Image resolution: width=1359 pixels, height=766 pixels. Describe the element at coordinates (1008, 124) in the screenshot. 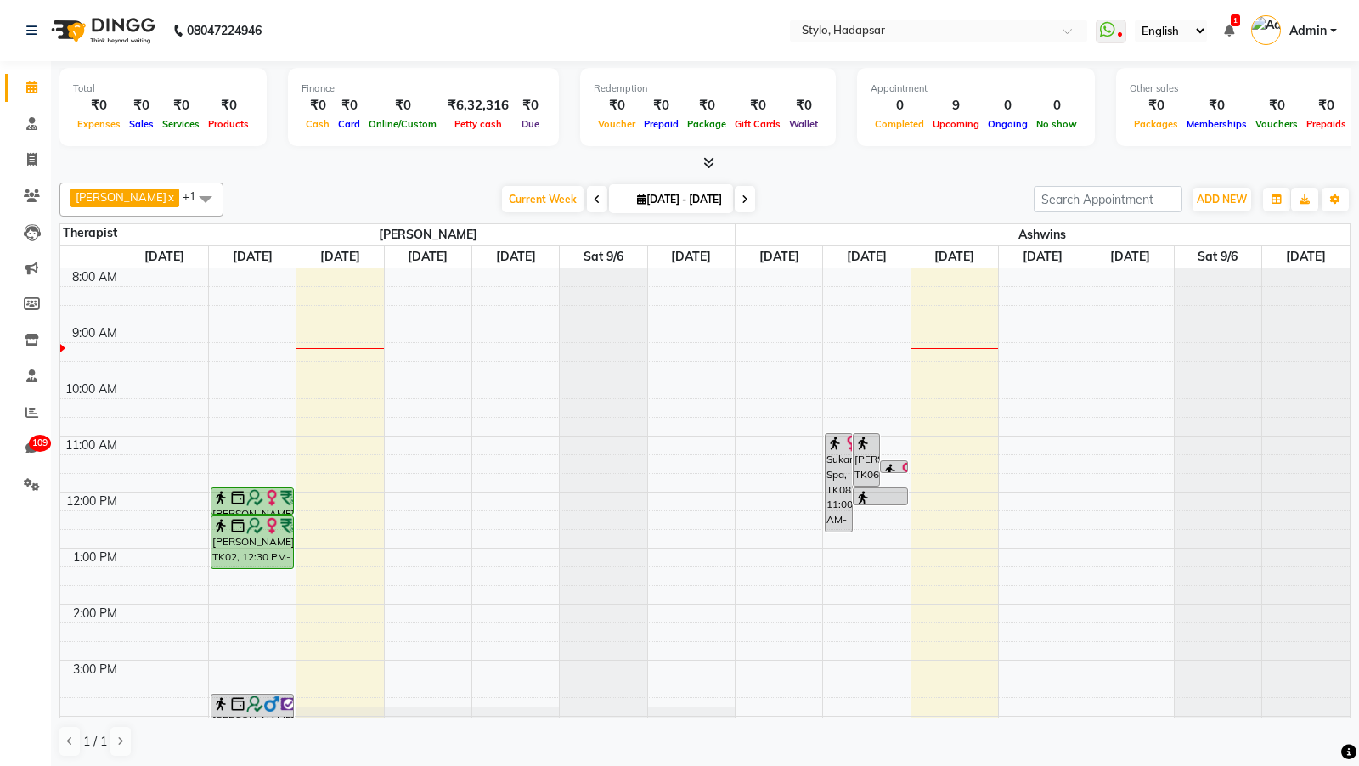

I see `span: Ongoing` at that location.